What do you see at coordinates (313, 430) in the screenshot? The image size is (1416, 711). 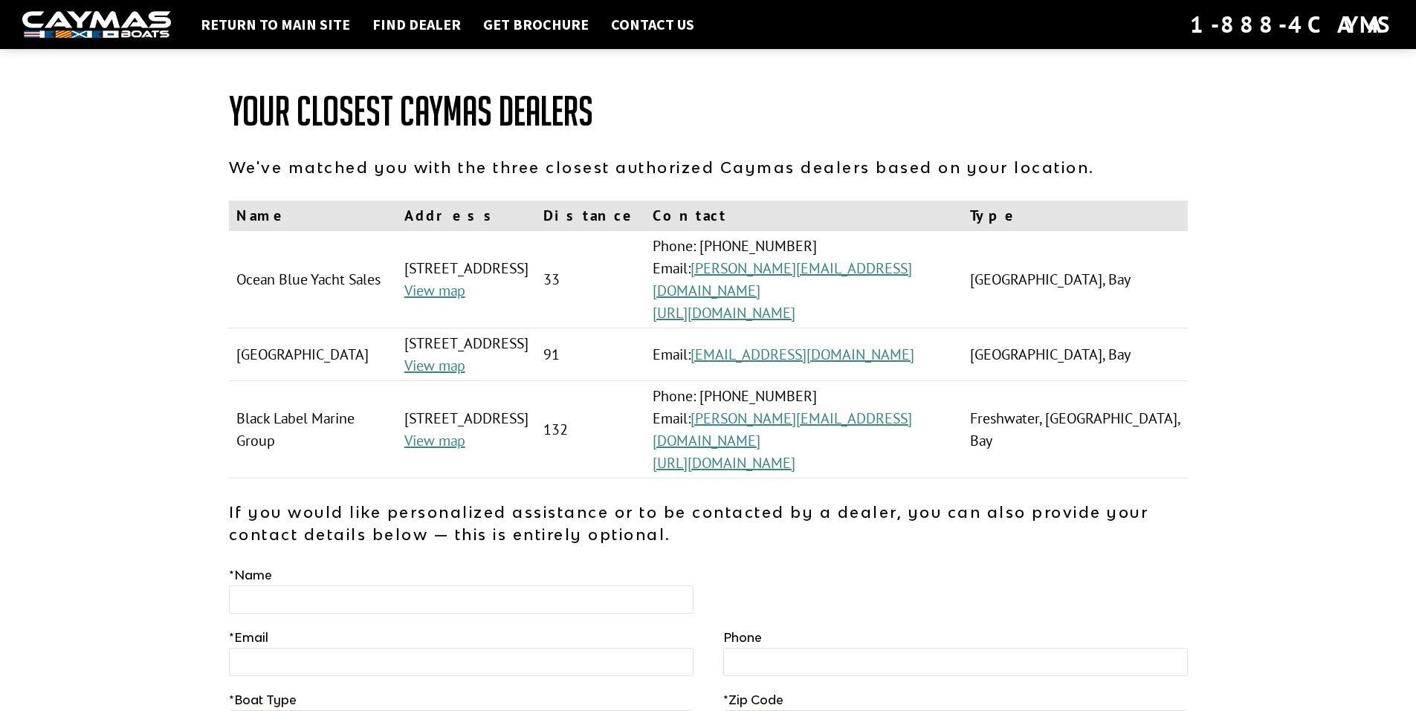 I see `td: Black Label Marine Group` at bounding box center [313, 430].